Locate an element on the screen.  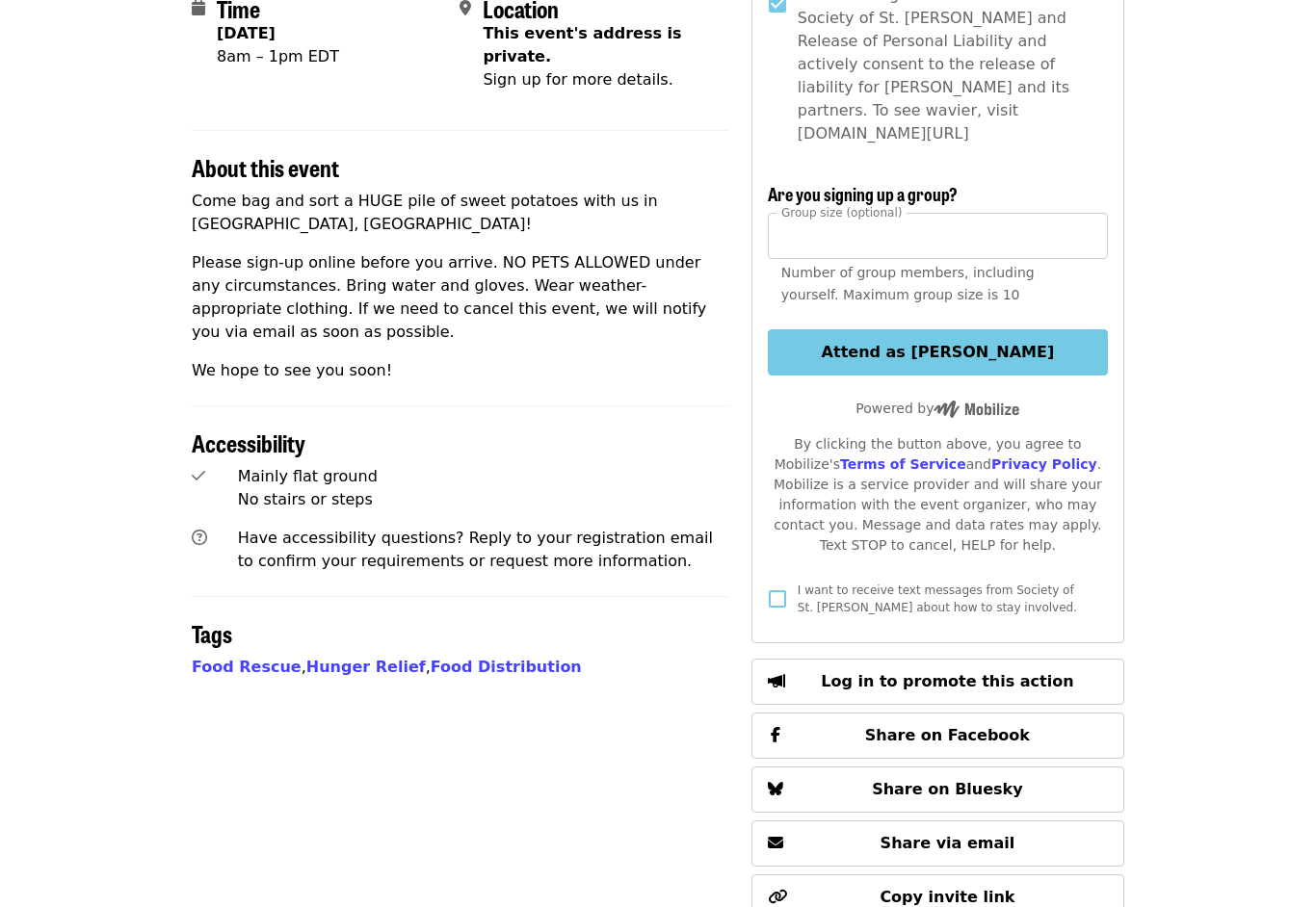
button: Share on Bluesky is located at coordinates (937, 789).